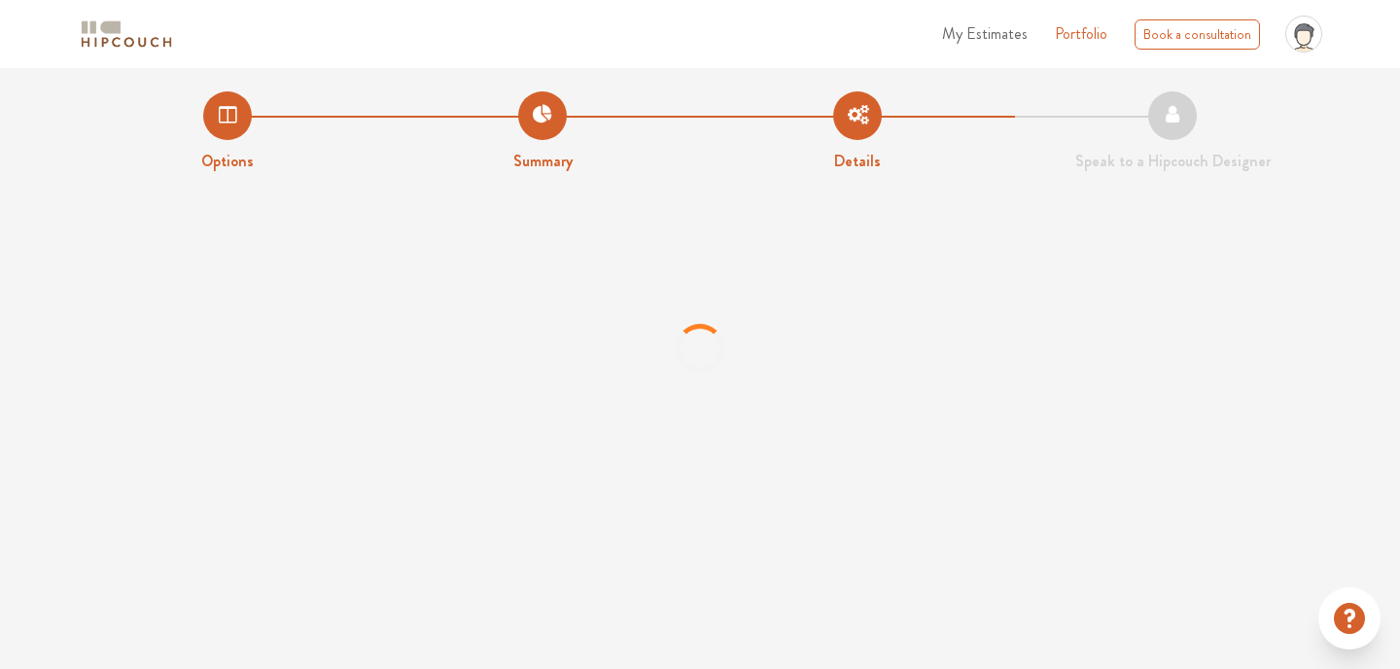 This screenshot has height=669, width=1400. Describe the element at coordinates (126, 34) in the screenshot. I see `span: logo-horizontal.svg` at that location.